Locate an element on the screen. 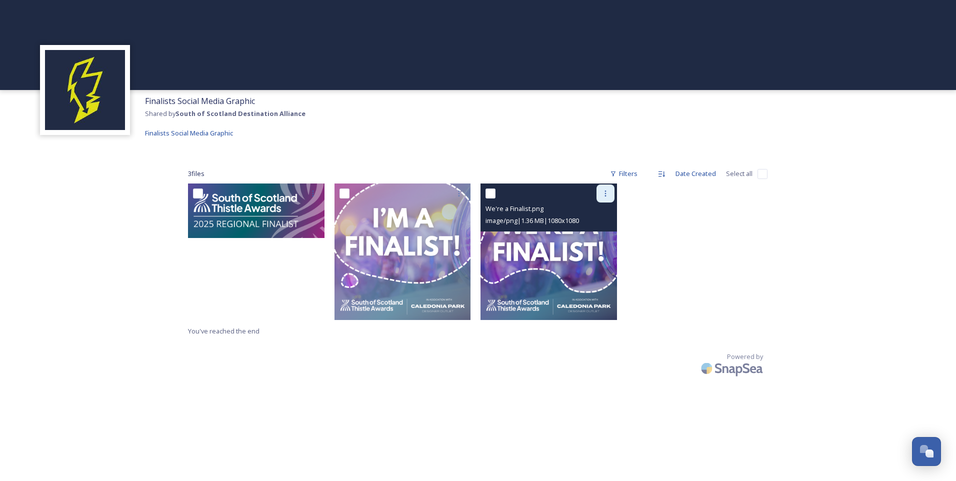  div: Date Created is located at coordinates (695, 173).